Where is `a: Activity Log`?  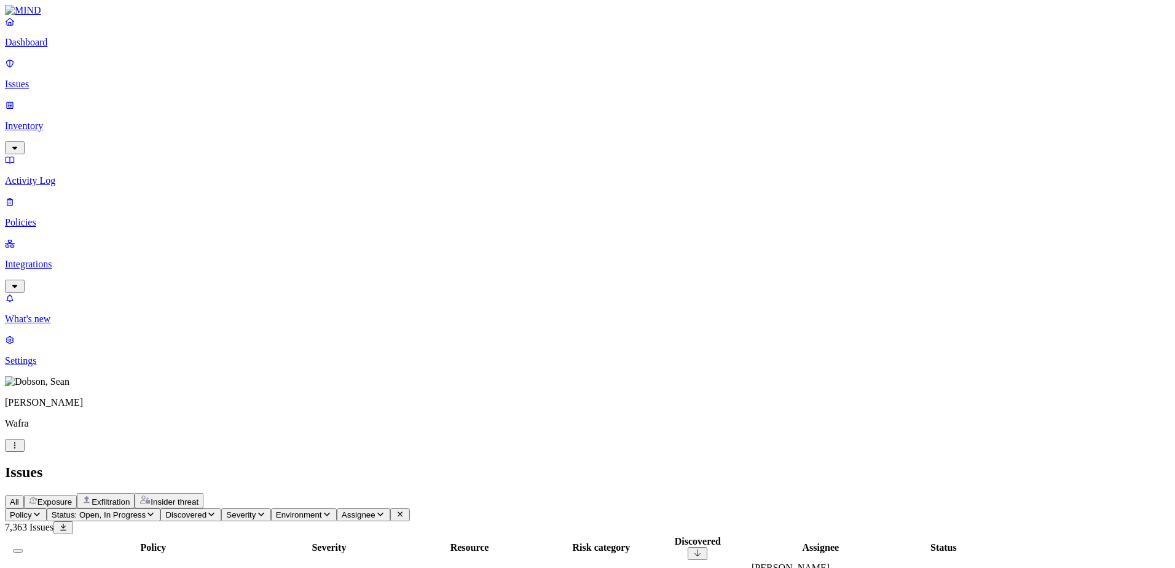
a: Activity Log is located at coordinates (588, 170).